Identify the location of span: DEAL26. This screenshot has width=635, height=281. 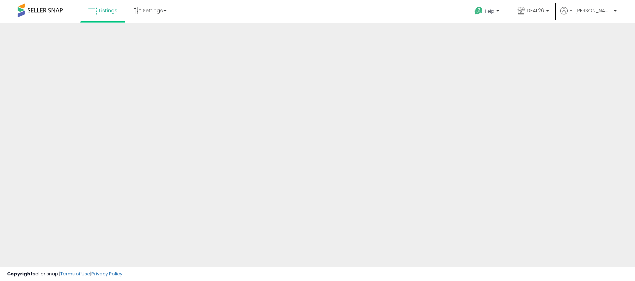
(535, 11).